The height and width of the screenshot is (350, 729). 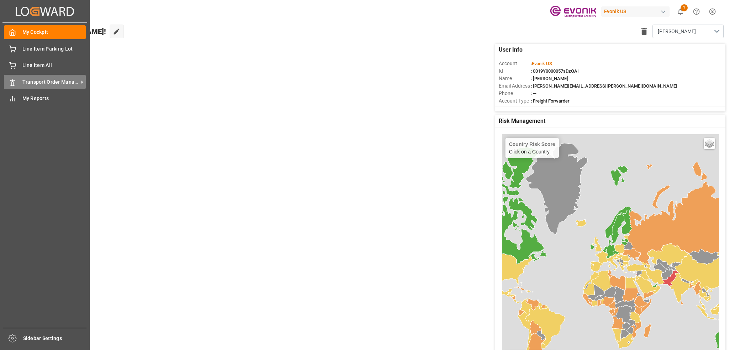 I want to click on a: My Cockpit, so click(x=45, y=32).